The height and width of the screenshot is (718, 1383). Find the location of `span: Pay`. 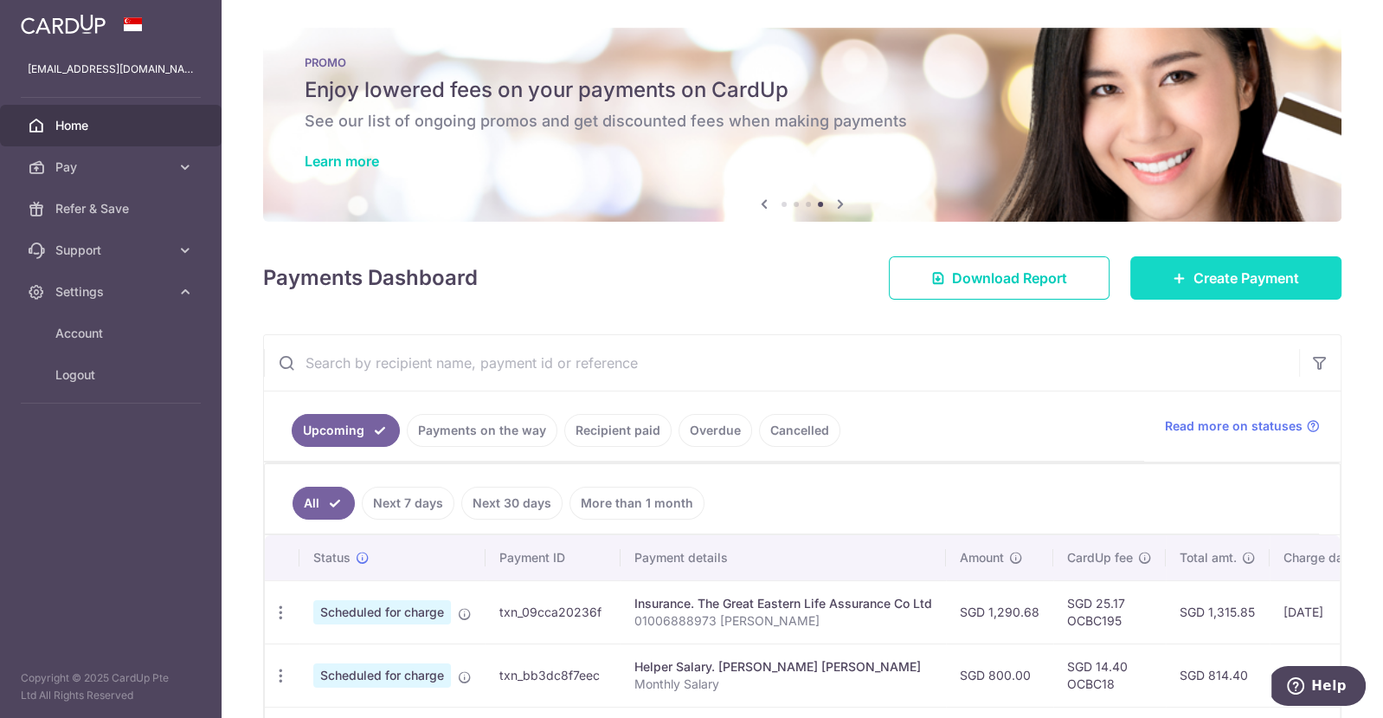

span: Pay is located at coordinates (113, 167).